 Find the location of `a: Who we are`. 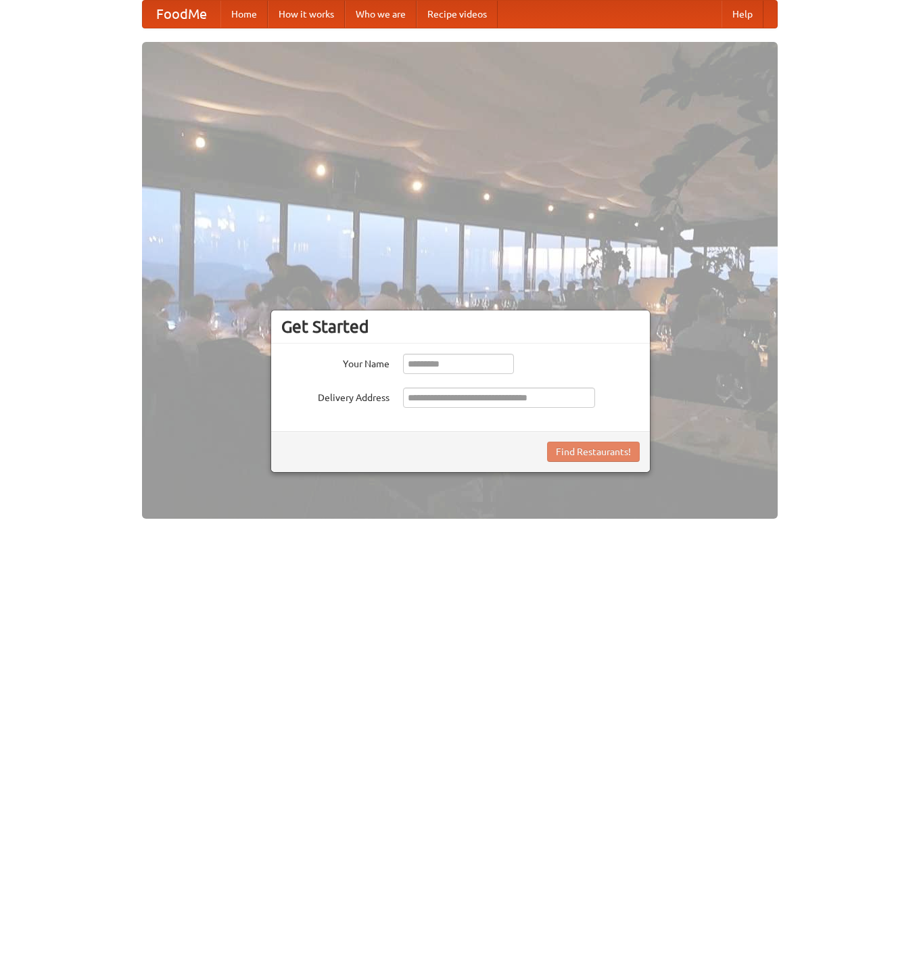

a: Who we are is located at coordinates (381, 14).